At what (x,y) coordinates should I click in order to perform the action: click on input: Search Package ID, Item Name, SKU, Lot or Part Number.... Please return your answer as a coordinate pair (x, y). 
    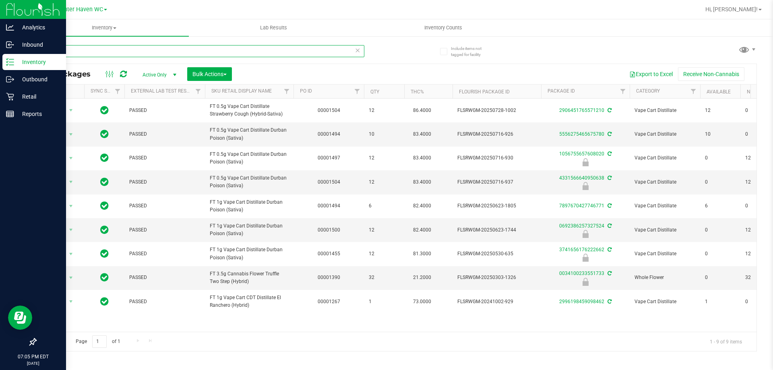
    Looking at the image, I should click on (200, 51).